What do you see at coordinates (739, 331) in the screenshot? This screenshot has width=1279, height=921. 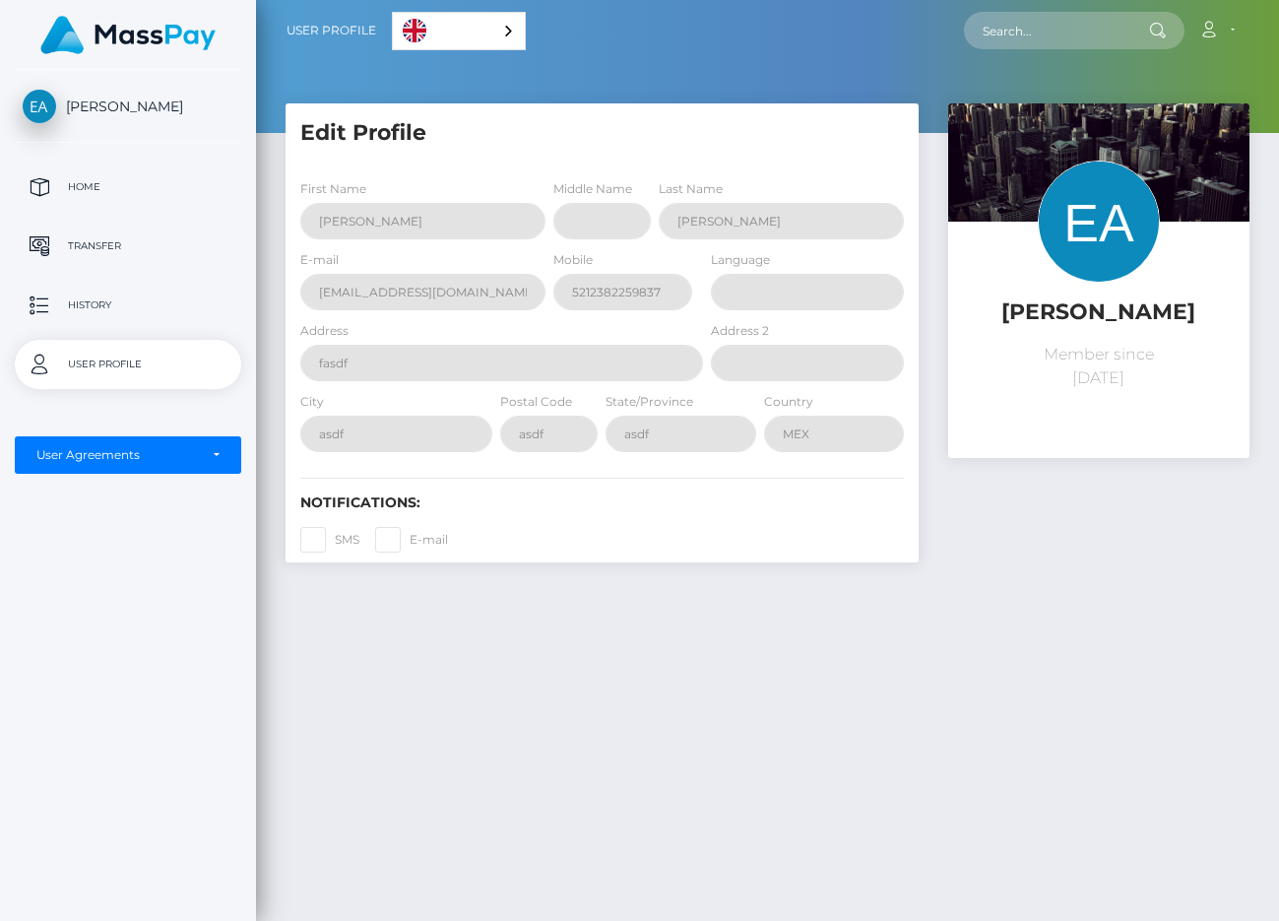 I see `label: Address 2` at bounding box center [739, 331].